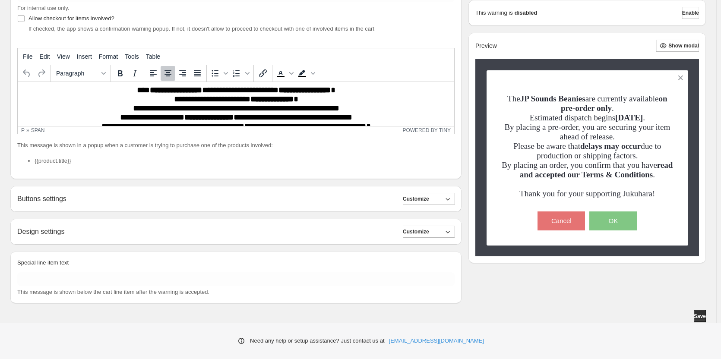 The height and width of the screenshot is (359, 721). What do you see at coordinates (153, 73) in the screenshot?
I see `button: Align left` at bounding box center [153, 73].